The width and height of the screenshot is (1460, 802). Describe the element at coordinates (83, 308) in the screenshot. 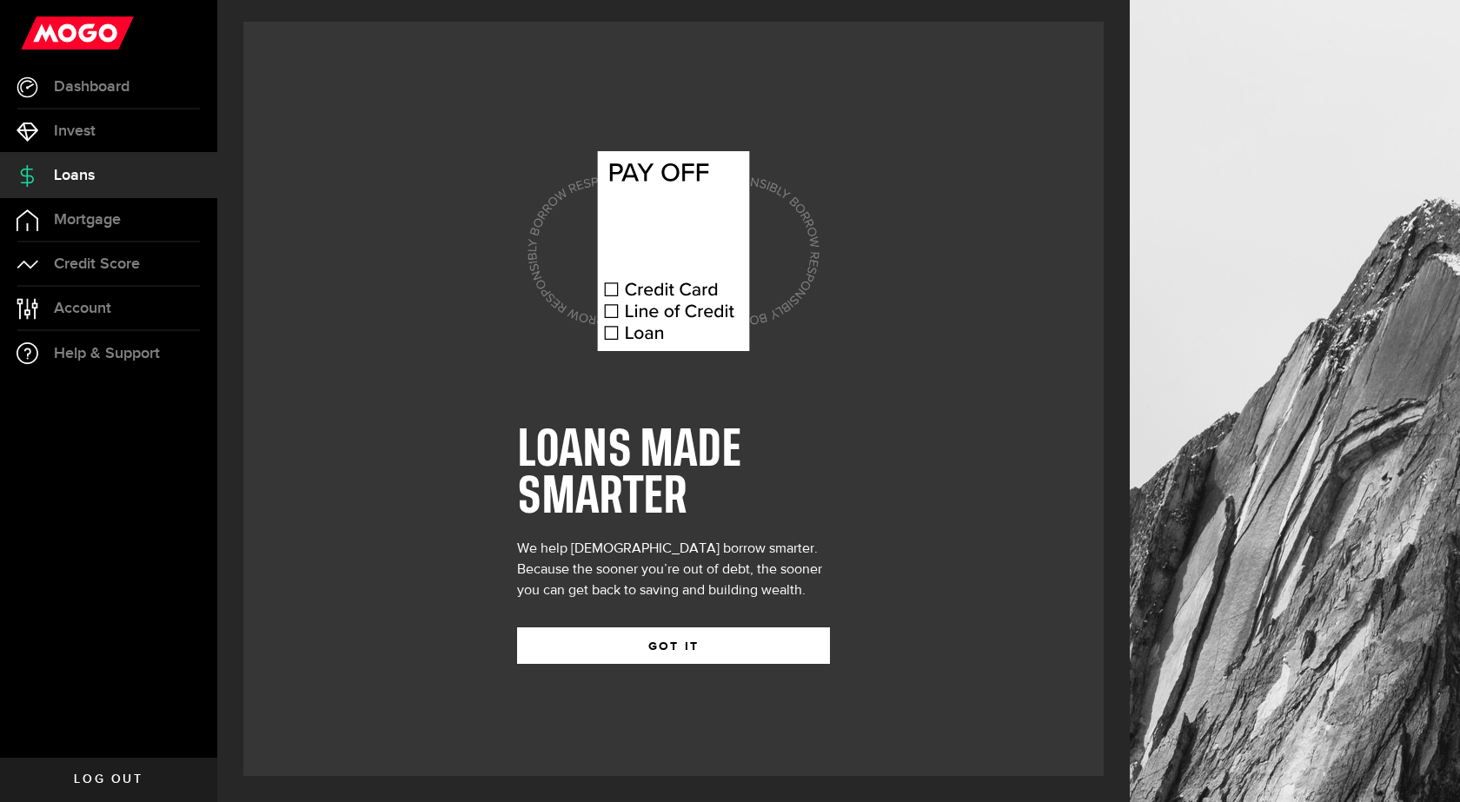

I see `span: Account` at that location.